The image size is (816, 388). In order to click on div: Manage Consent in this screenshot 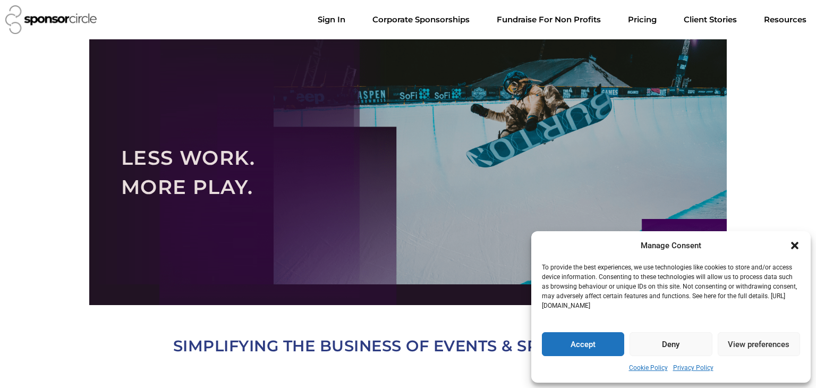, I will do `click(671, 245)`.